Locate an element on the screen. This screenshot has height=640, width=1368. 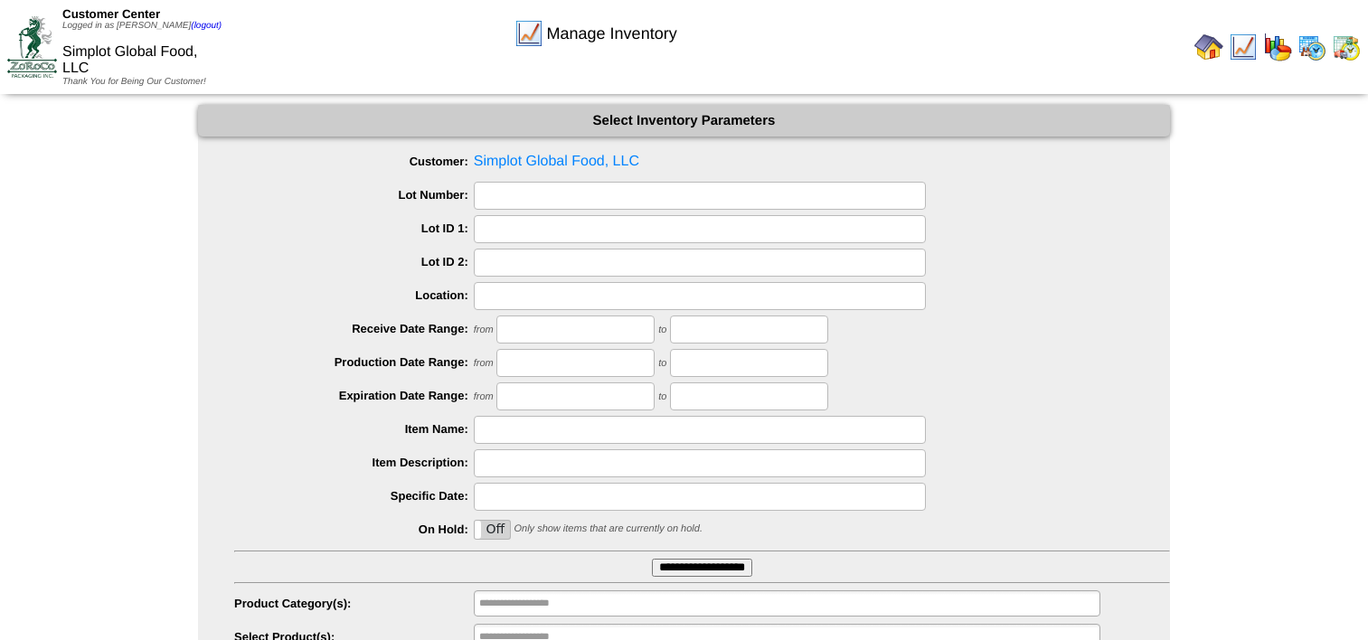
div: OnOff is located at coordinates (492, 530).